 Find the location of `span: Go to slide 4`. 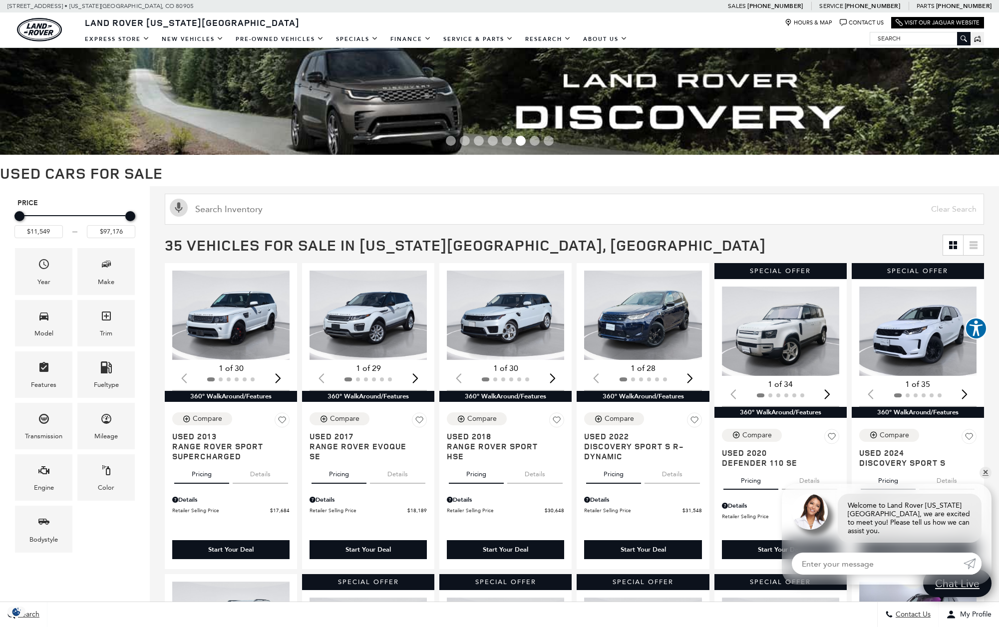

span: Go to slide 4 is located at coordinates (493, 141).